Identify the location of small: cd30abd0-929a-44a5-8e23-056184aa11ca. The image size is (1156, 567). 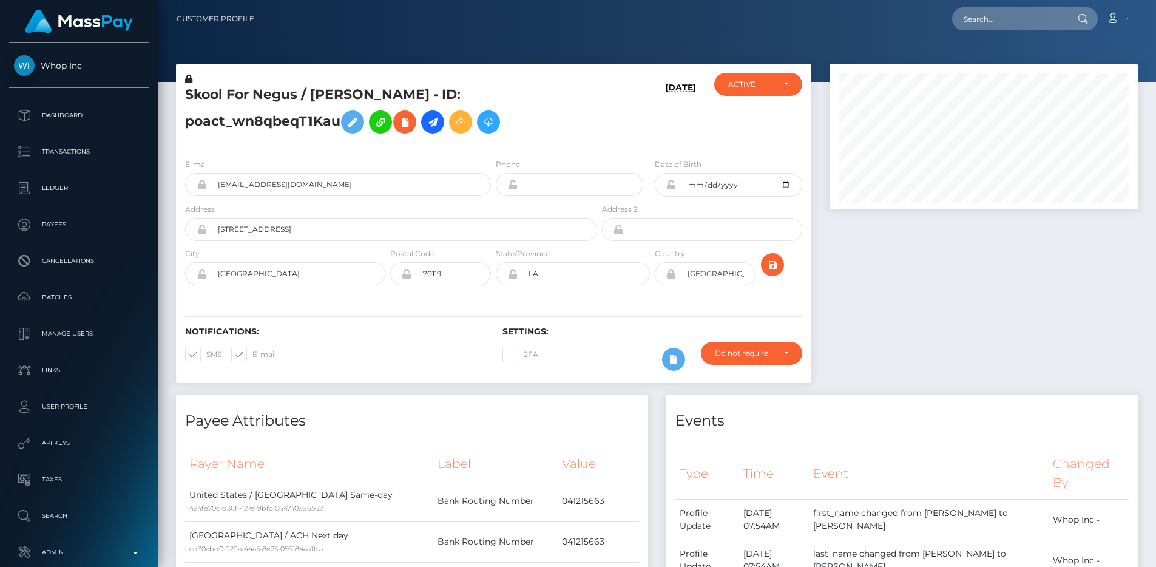
(256, 548).